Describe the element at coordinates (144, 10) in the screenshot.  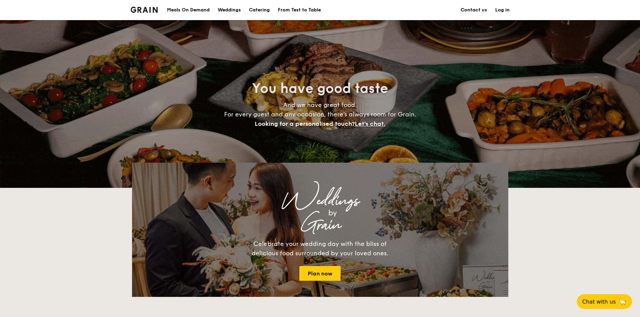
I see `img: Grain` at that location.